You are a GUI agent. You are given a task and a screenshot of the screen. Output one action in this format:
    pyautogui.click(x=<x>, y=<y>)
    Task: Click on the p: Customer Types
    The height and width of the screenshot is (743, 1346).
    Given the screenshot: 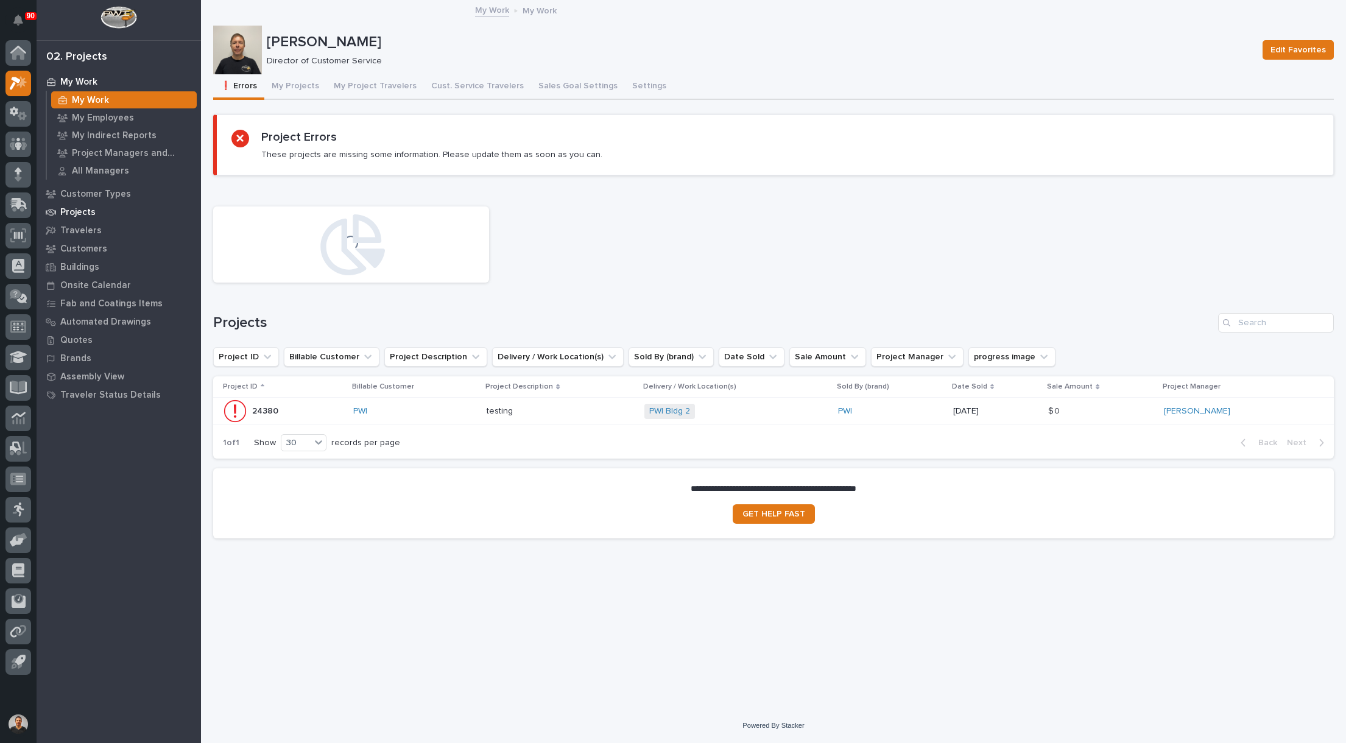 What is the action you would take?
    pyautogui.click(x=96, y=194)
    